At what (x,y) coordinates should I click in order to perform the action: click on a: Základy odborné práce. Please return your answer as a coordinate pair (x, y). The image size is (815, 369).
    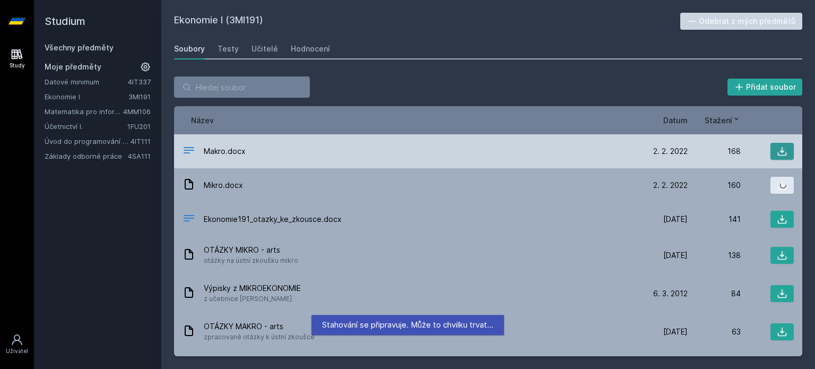
    Looking at the image, I should click on (86, 156).